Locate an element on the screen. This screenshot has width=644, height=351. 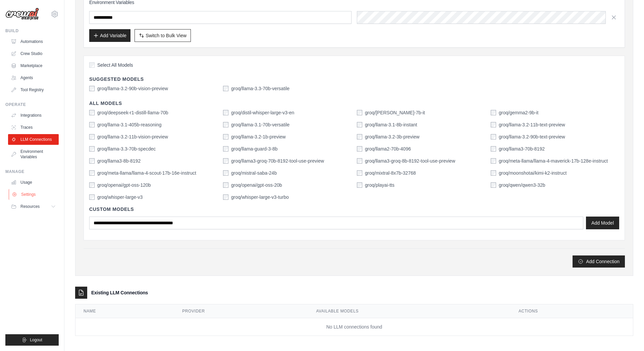
input: groq/llama-3.2-11b-text-preview is located at coordinates (493, 125).